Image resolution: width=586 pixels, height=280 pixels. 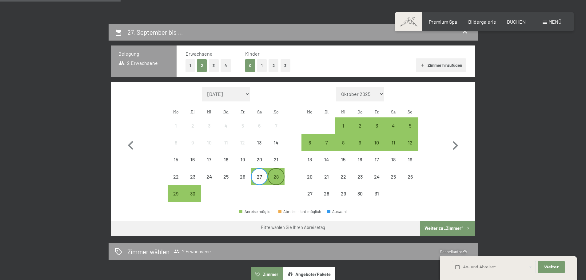 What do you see at coordinates (482, 22) in the screenshot?
I see `span: Bildergalerie` at bounding box center [482, 22].